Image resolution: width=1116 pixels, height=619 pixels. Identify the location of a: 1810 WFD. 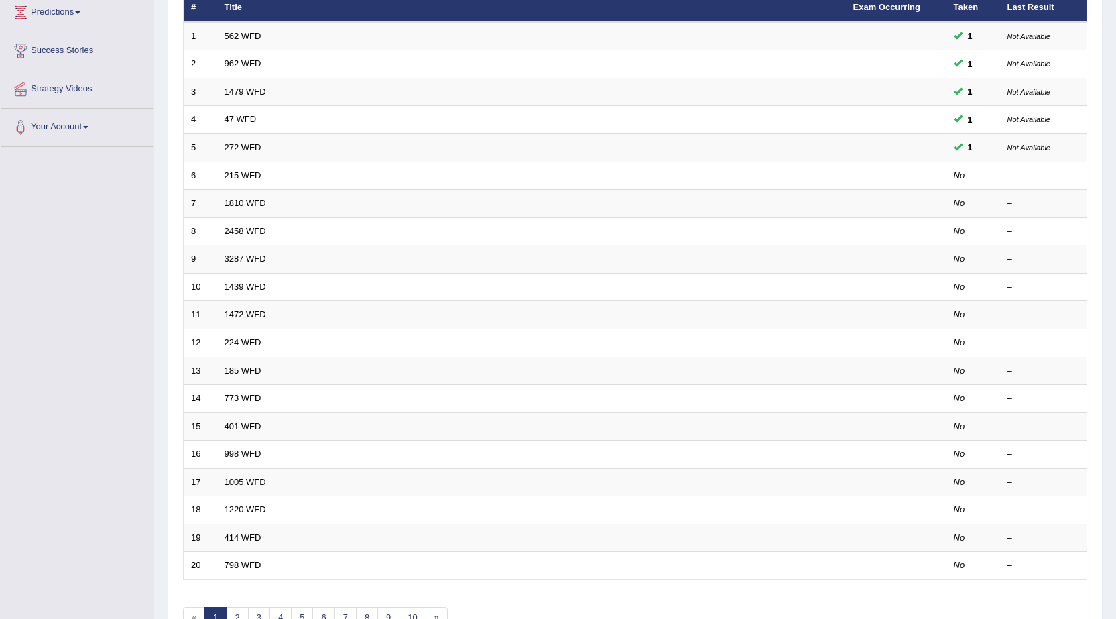
(245, 202).